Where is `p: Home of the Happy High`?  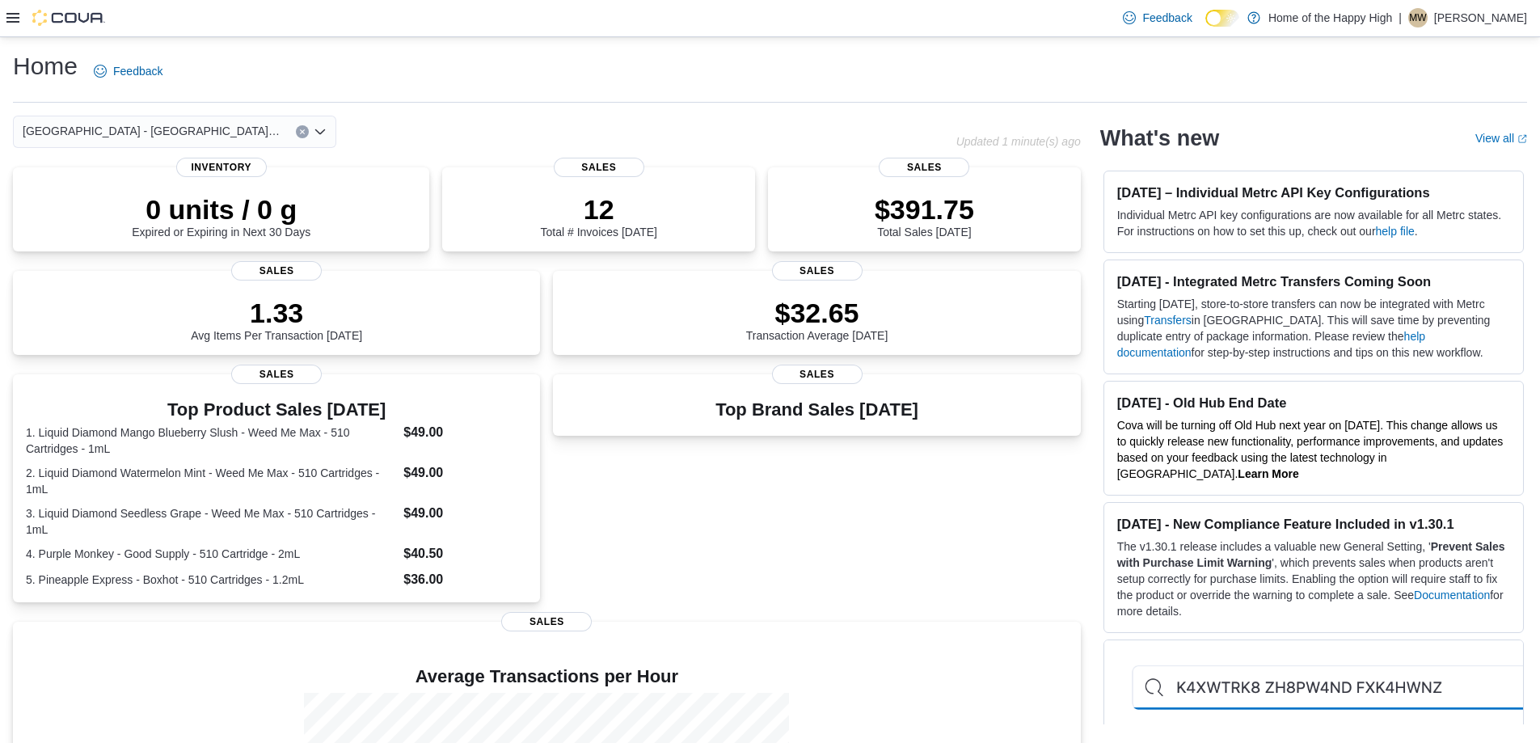
p: Home of the Happy High is located at coordinates (1330, 18).